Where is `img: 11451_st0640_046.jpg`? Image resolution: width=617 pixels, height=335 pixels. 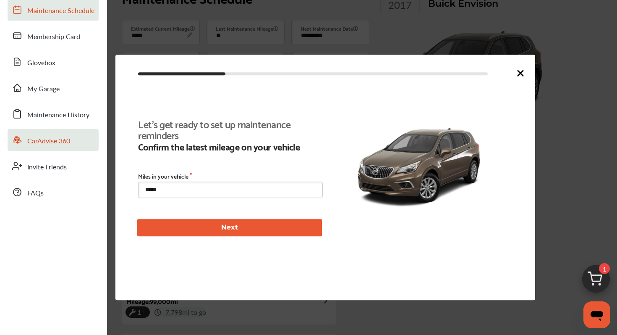
img: 11451_st0640_046.jpg is located at coordinates (419, 165).